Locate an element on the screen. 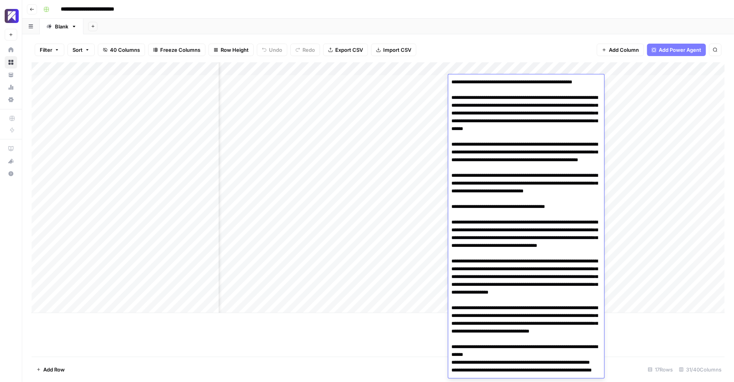 The height and width of the screenshot is (382, 734). button: Redo is located at coordinates (305, 50).